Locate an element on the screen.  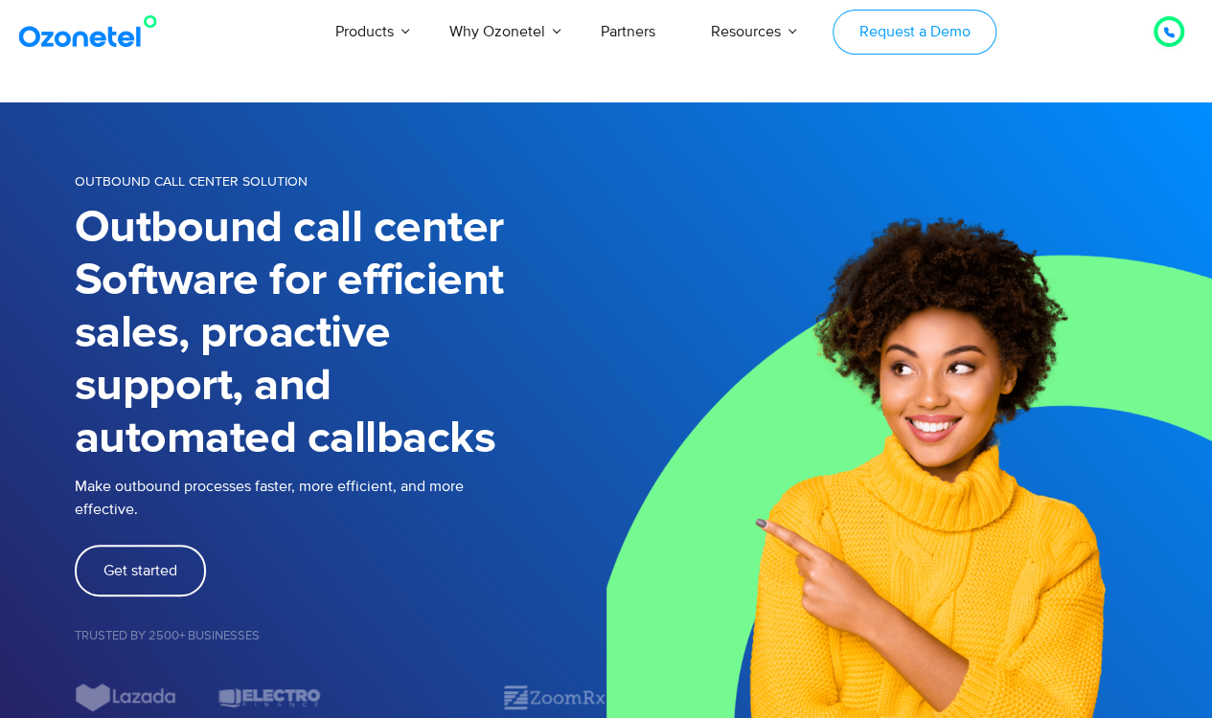
a: Get started is located at coordinates (140, 571).